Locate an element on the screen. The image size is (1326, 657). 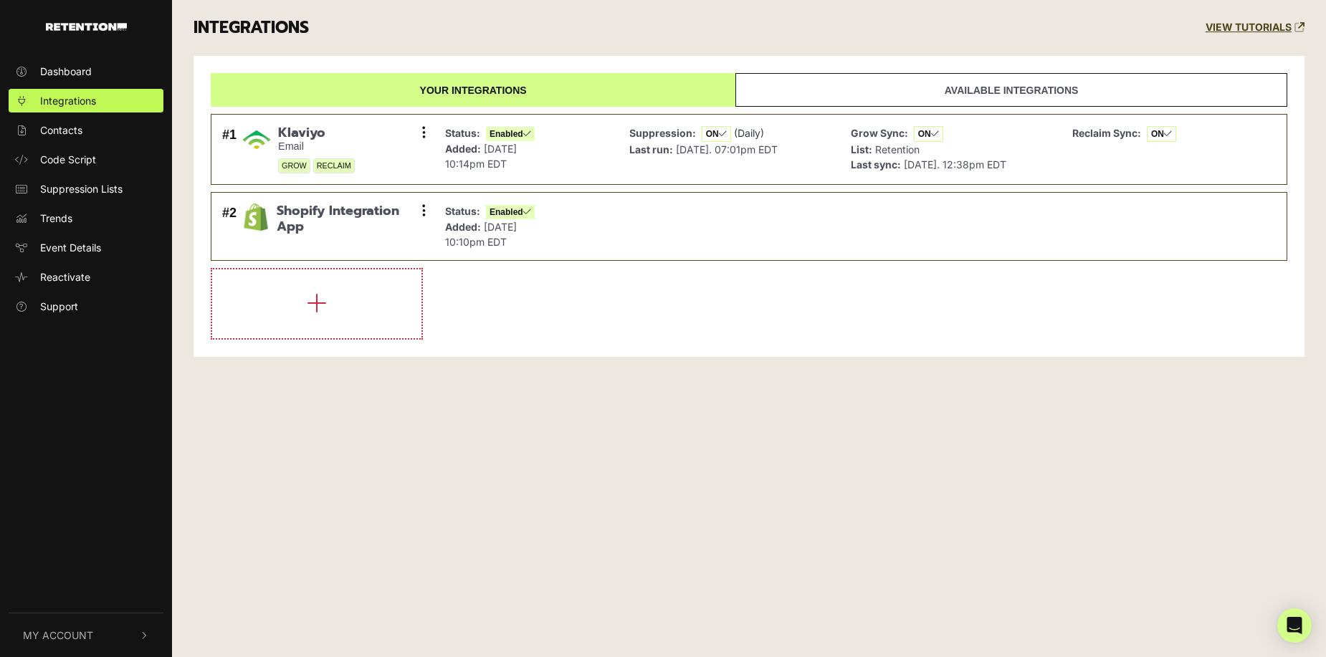
strong: Reclaim Sync: is located at coordinates (1106, 133).